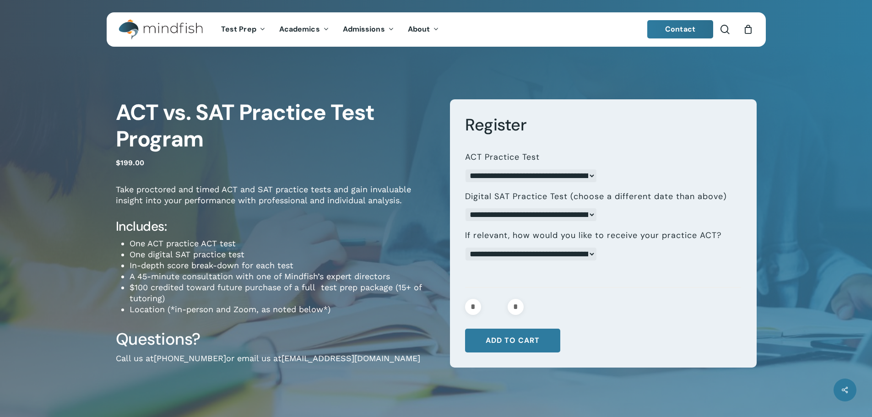  I want to click on a: Admissions, so click(369, 29).